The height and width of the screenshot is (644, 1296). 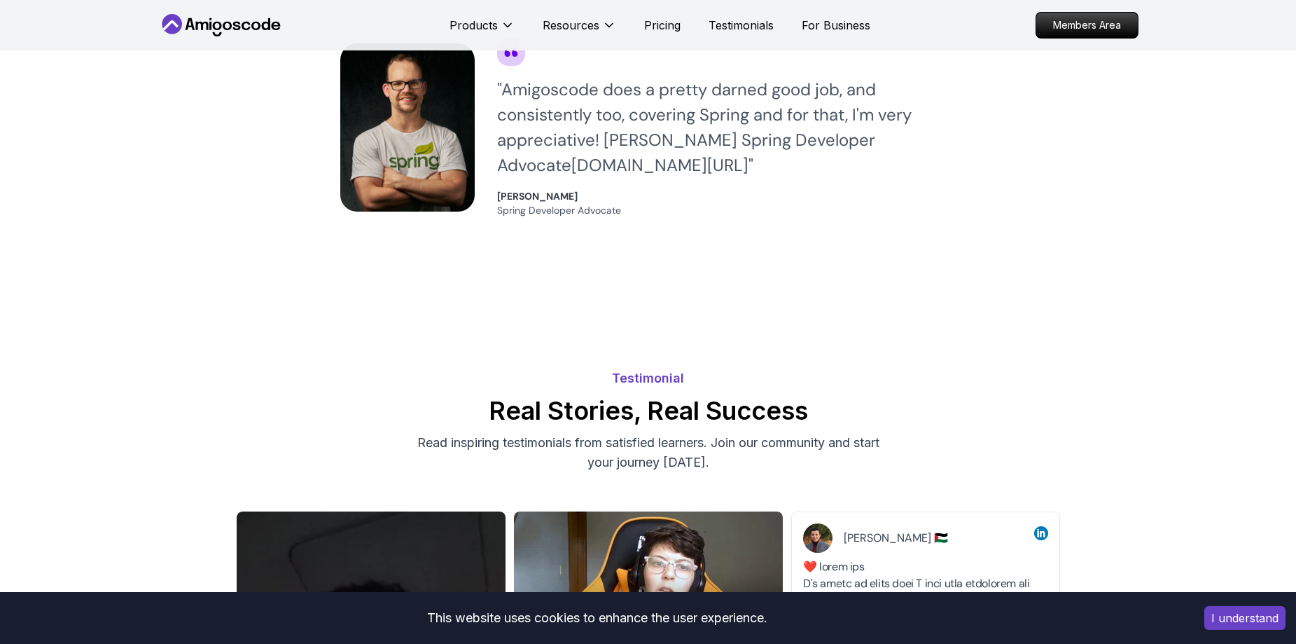 What do you see at coordinates (836, 25) in the screenshot?
I see `p: For Business` at bounding box center [836, 25].